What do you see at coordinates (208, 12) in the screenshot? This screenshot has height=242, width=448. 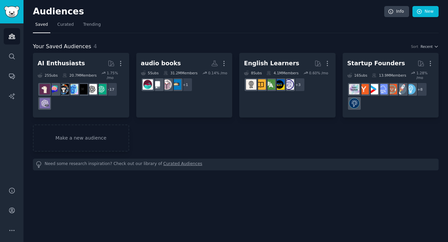 I see `h2: Audiences` at bounding box center [208, 12].